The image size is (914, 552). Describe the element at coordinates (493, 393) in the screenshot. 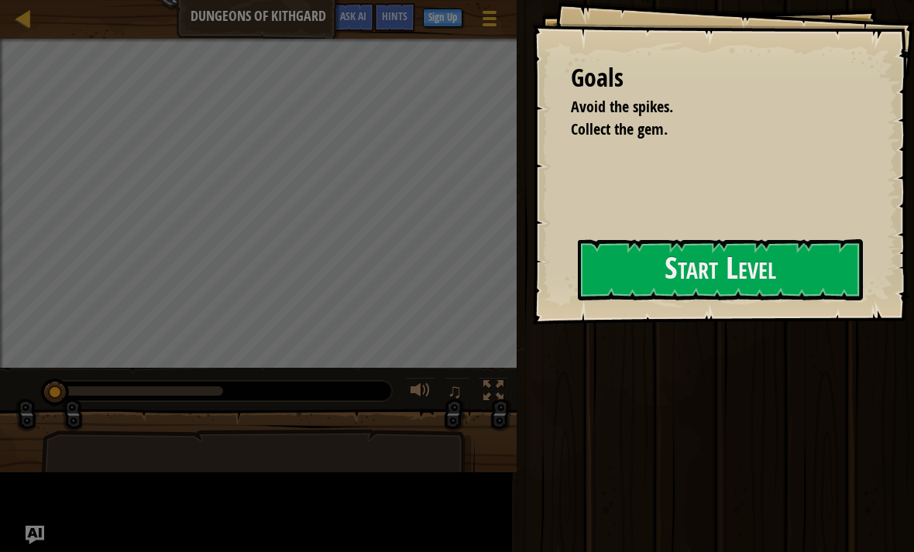

I see `button: Toggle fullscreen` at that location.